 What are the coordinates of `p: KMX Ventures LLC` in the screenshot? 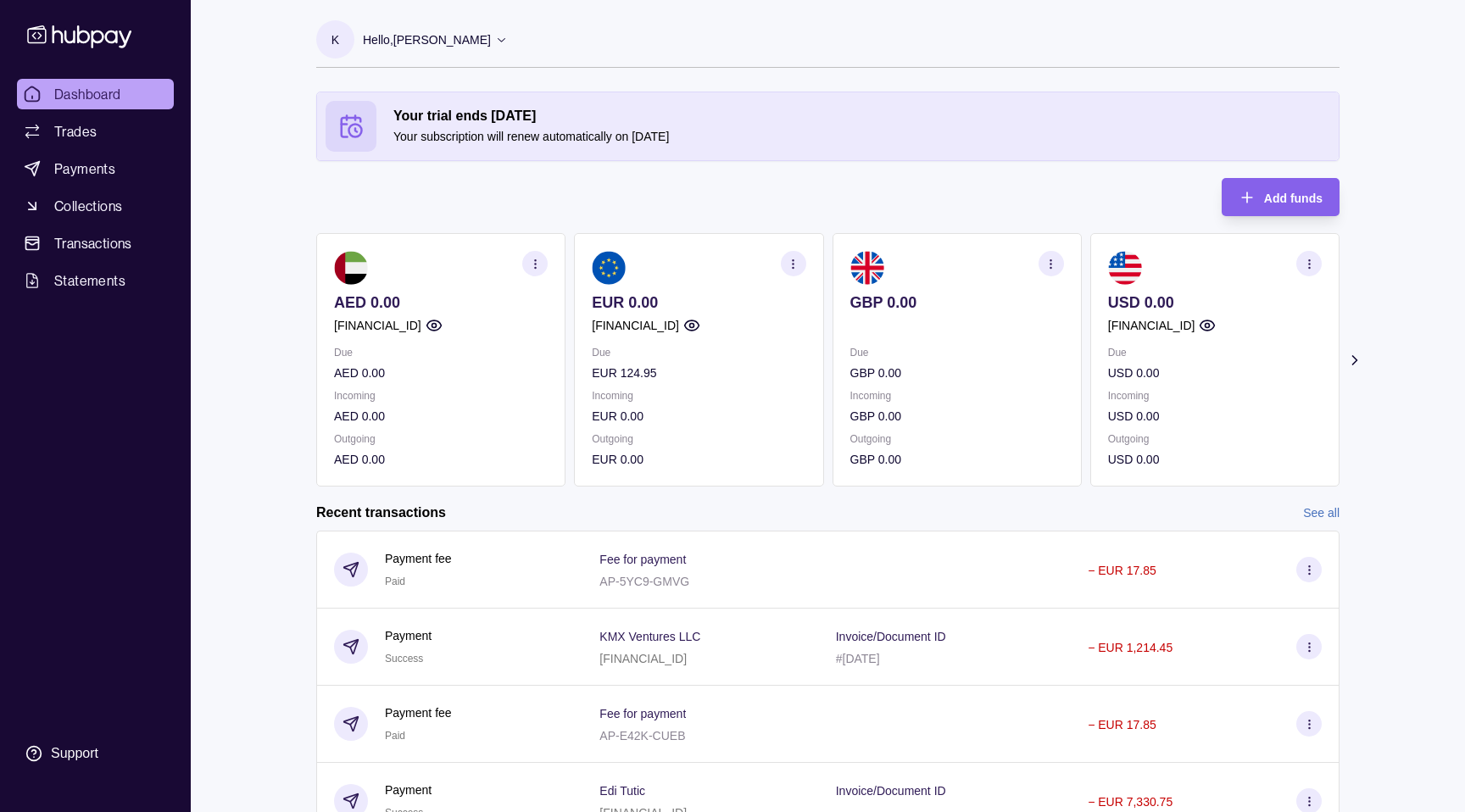 It's located at (649, 636).